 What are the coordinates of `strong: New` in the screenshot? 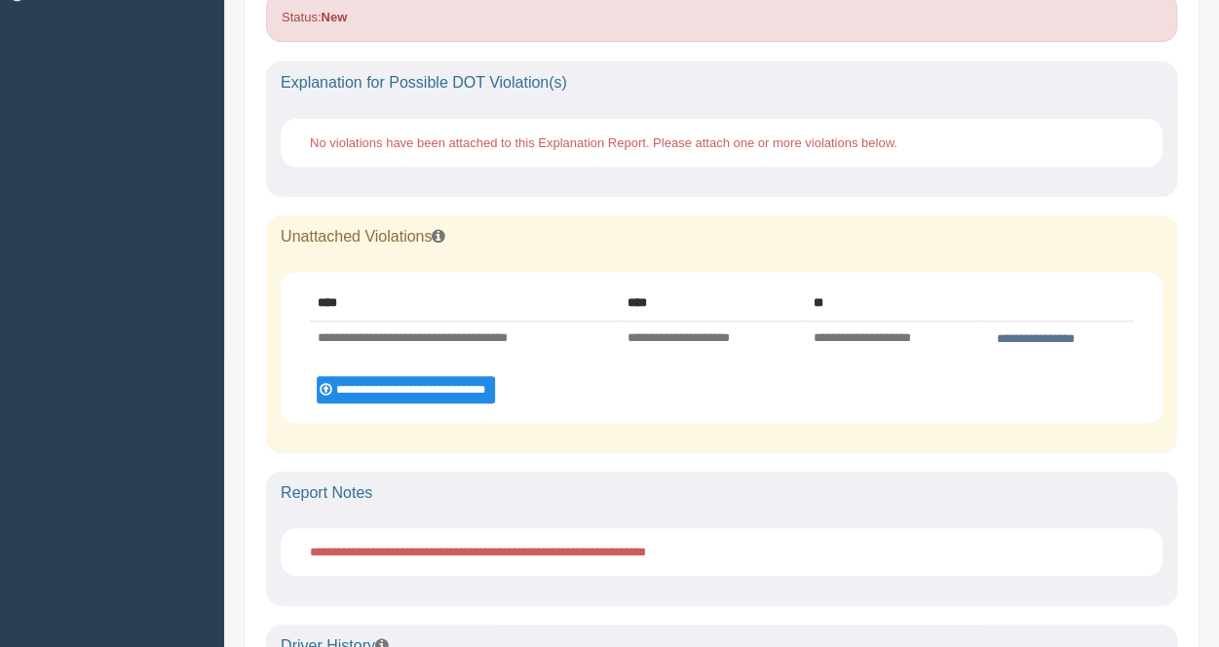 It's located at (333, 17).